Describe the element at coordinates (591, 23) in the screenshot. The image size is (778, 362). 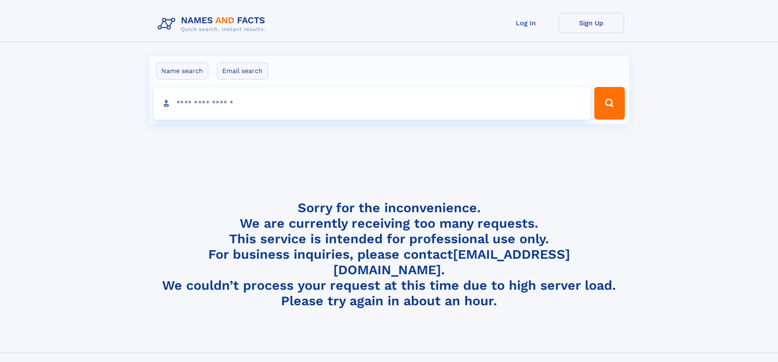
I see `a: Sign Up` at that location.